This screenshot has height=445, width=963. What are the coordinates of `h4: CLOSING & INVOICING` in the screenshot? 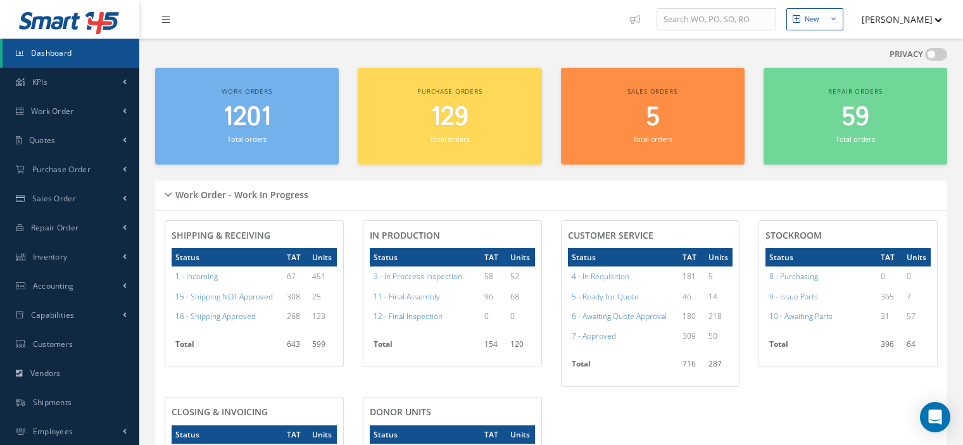 It's located at (254, 412).